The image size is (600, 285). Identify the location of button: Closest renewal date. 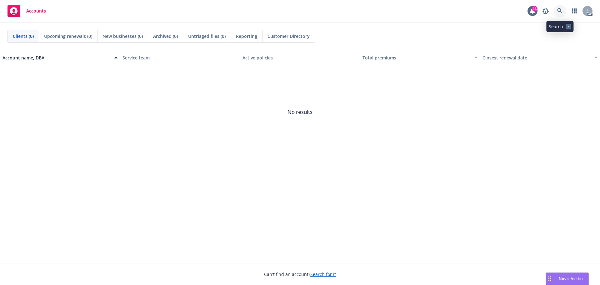
(540, 58).